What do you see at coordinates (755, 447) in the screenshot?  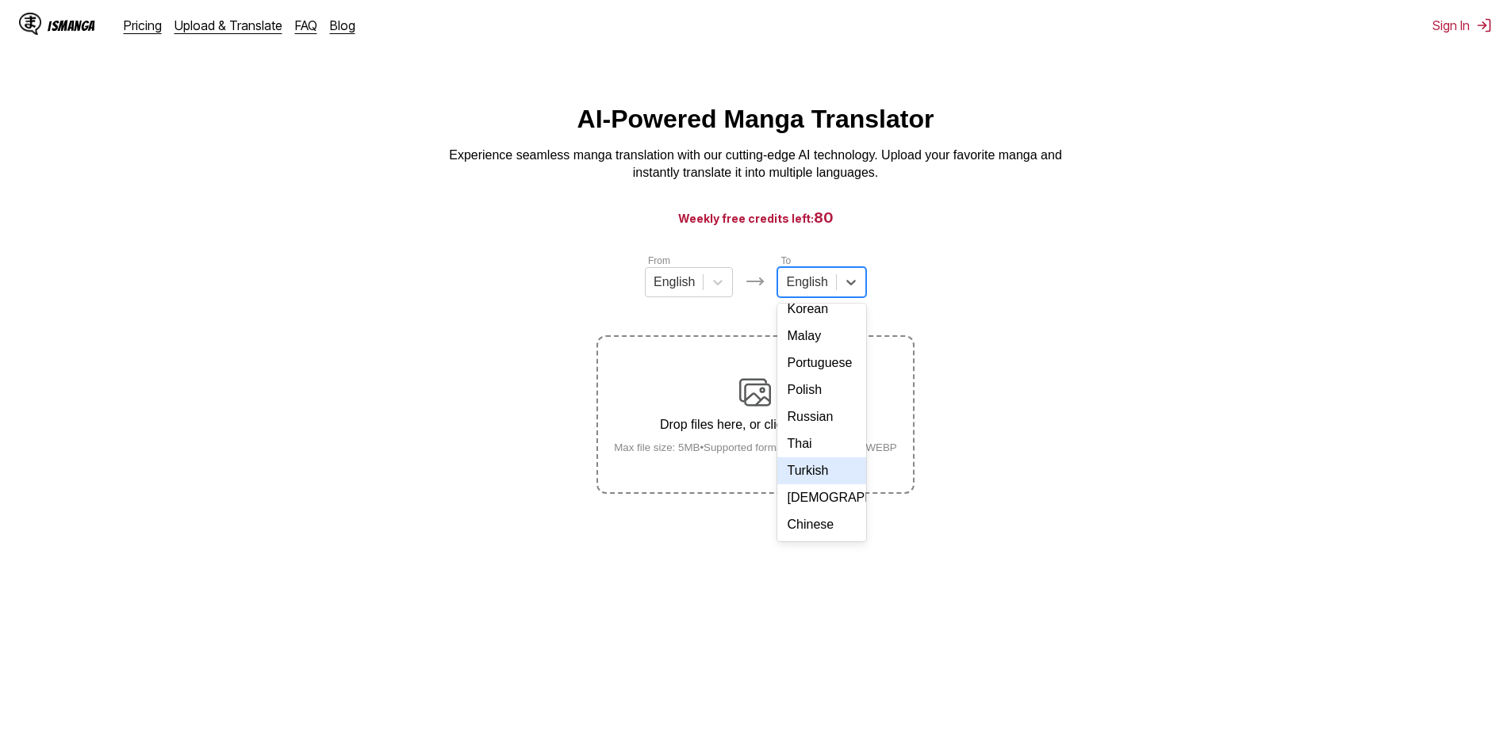 I see `small: Max file size: 5MB • Supported formats: JP(E)G, PNG, WEBP` at bounding box center [755, 447].